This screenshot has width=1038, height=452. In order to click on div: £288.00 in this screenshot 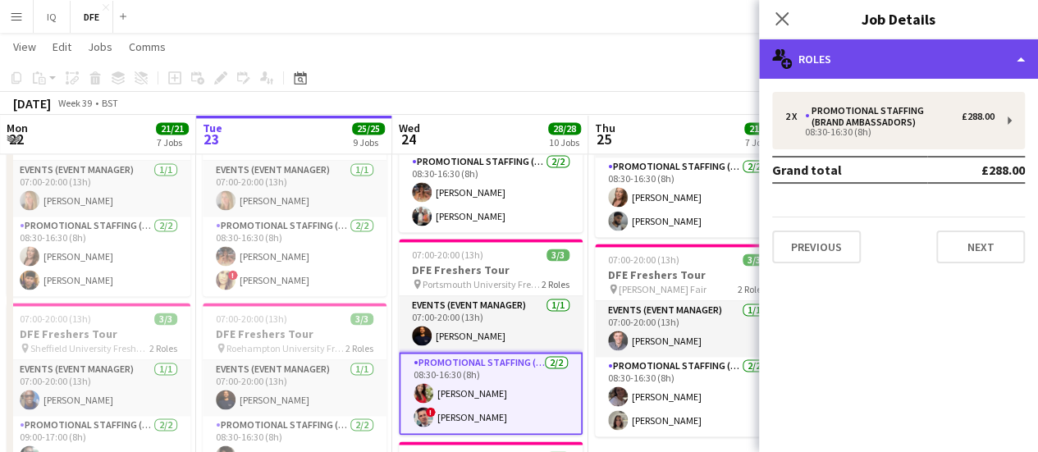, I will do `click(978, 116)`.